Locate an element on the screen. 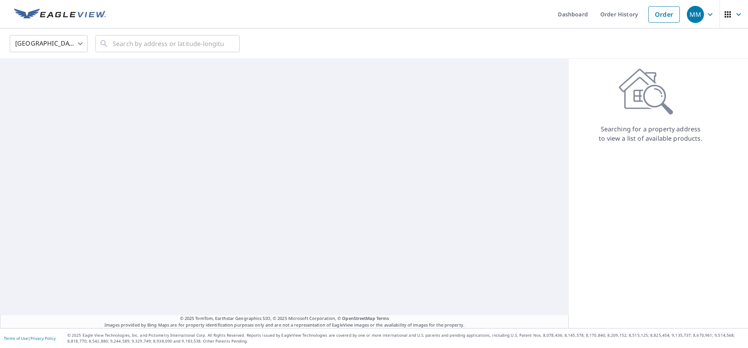 The height and width of the screenshot is (348, 748). a: Privacy Policy is located at coordinates (43, 338).